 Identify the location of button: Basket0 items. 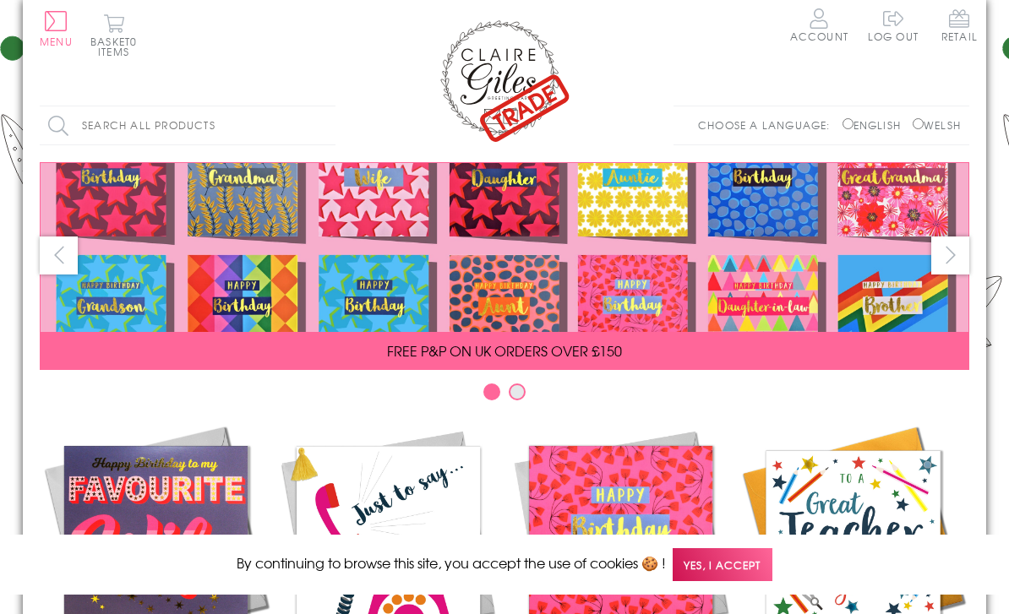
(113, 35).